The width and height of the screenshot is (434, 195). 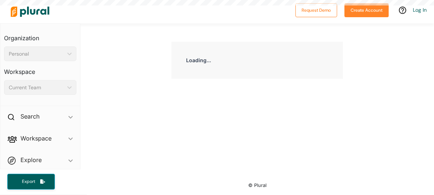 What do you see at coordinates (420, 10) in the screenshot?
I see `a: Log In` at bounding box center [420, 10].